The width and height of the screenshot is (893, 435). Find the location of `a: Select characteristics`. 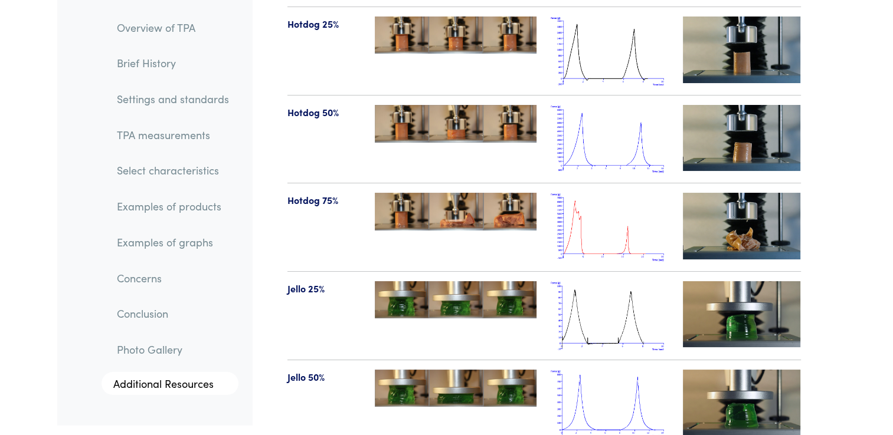

a: Select characteristics is located at coordinates (173, 171).